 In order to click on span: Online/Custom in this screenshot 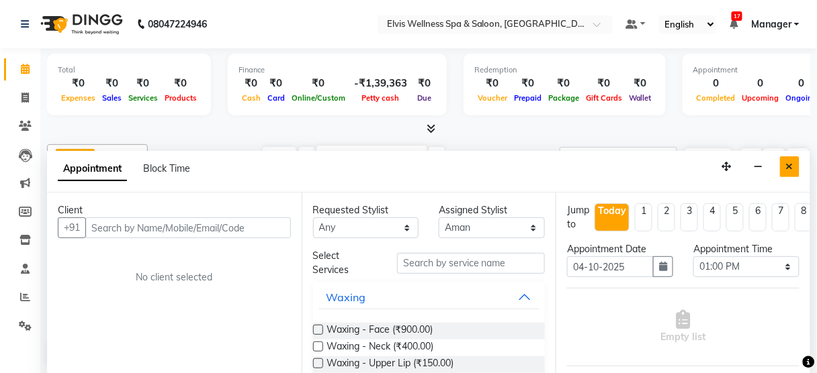, I will do `click(318, 98)`.